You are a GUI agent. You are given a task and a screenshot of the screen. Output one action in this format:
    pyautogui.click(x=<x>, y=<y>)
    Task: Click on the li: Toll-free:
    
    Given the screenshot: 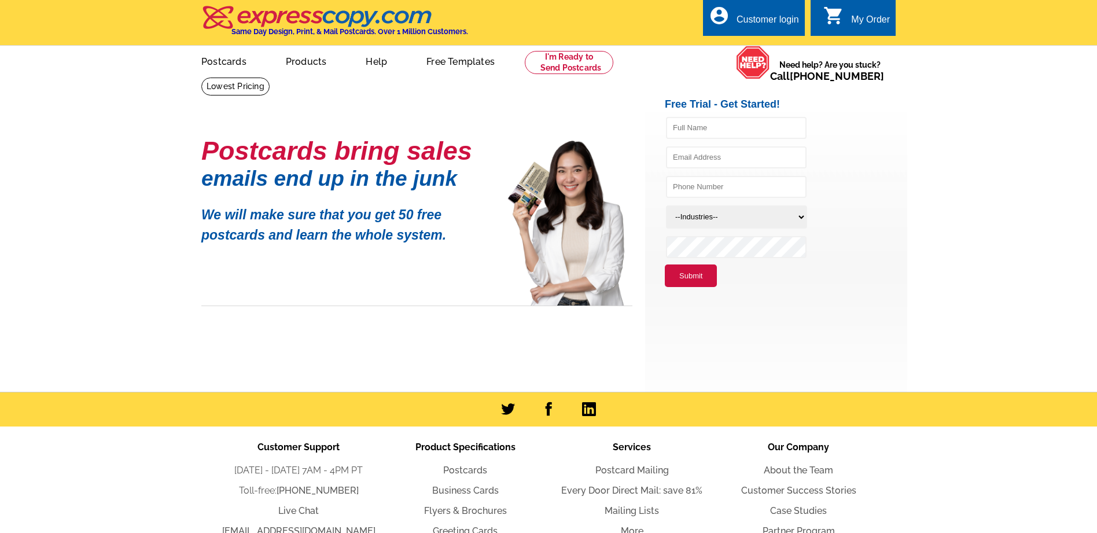 What is the action you would take?
    pyautogui.click(x=299, y=491)
    